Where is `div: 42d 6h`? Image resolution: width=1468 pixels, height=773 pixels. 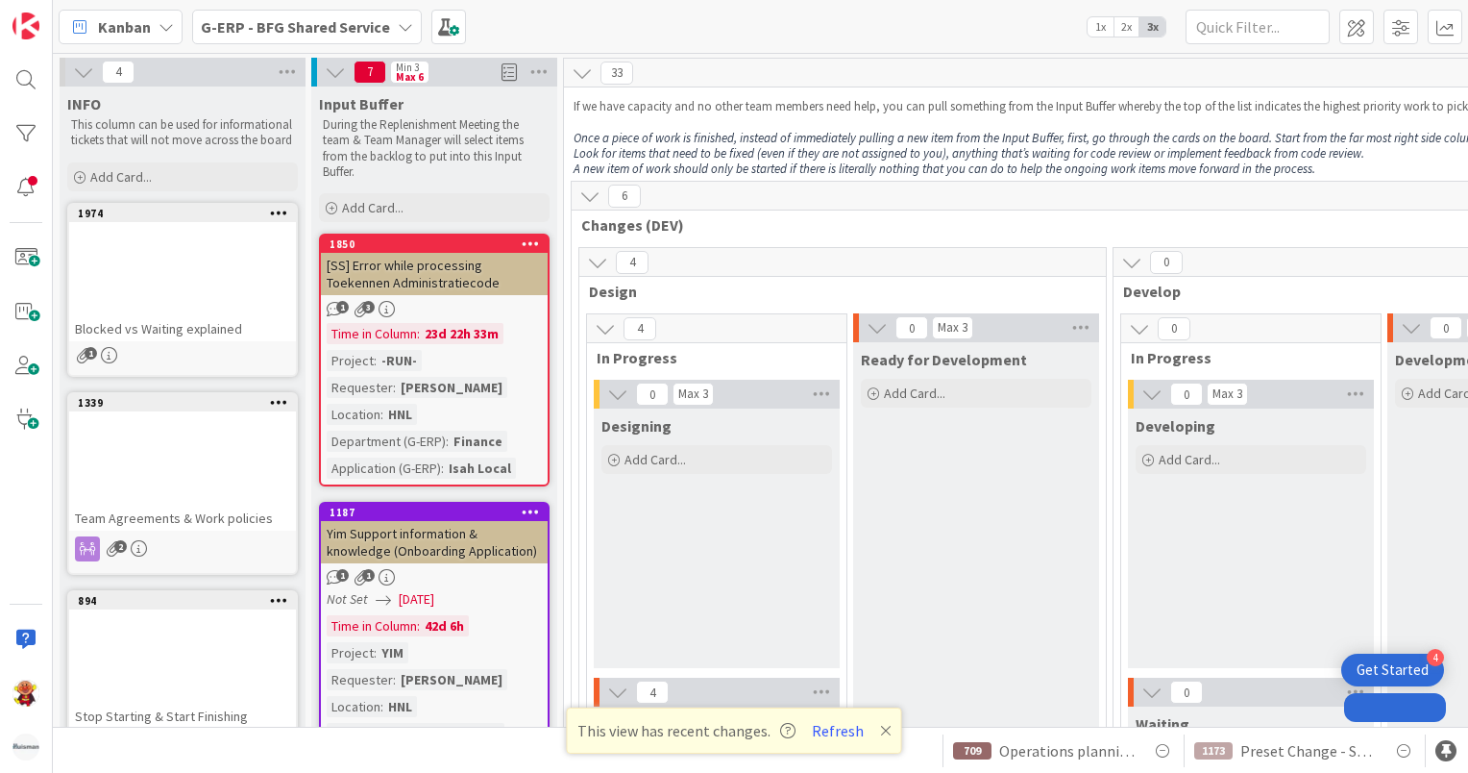 div: 42d 6h is located at coordinates (444, 626).